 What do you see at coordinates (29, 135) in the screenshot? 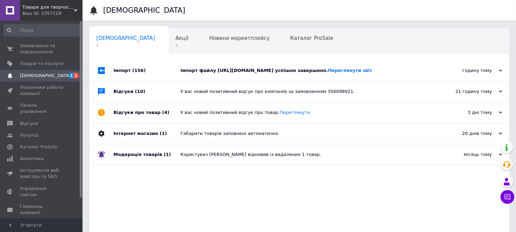
I see `span: Покупці` at bounding box center [29, 135].